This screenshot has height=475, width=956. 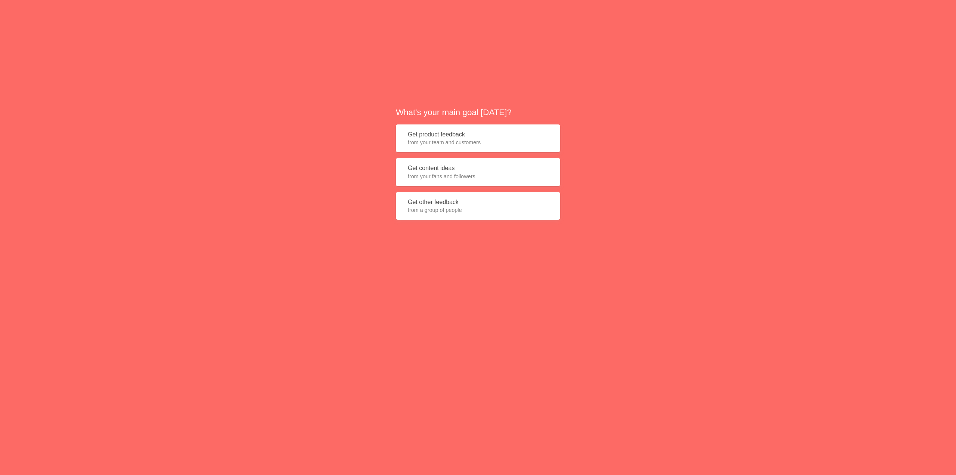 I want to click on button: Get content ideasfrom your fans and followers, so click(x=478, y=172).